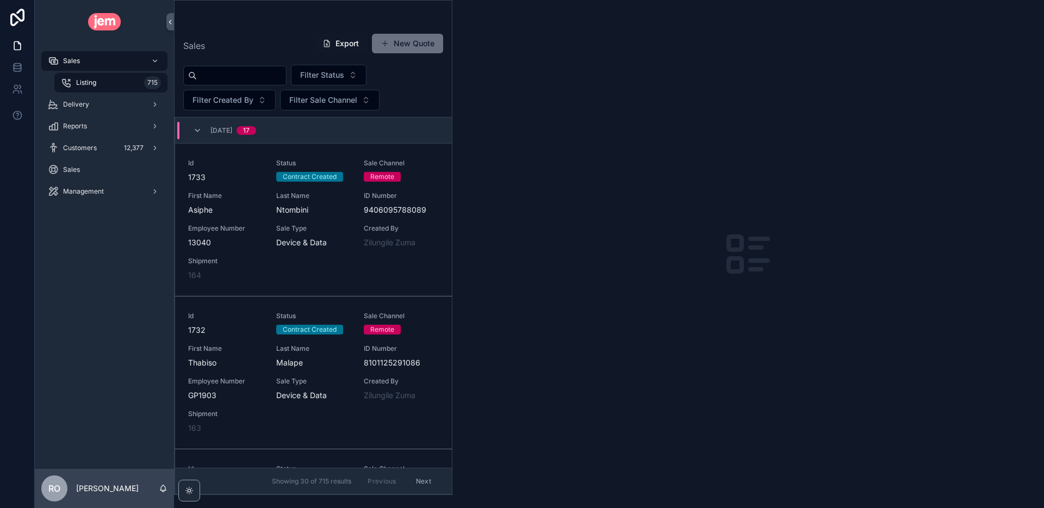 This screenshot has width=1044, height=508. Describe the element at coordinates (104, 104) in the screenshot. I see `a: Delivery` at that location.